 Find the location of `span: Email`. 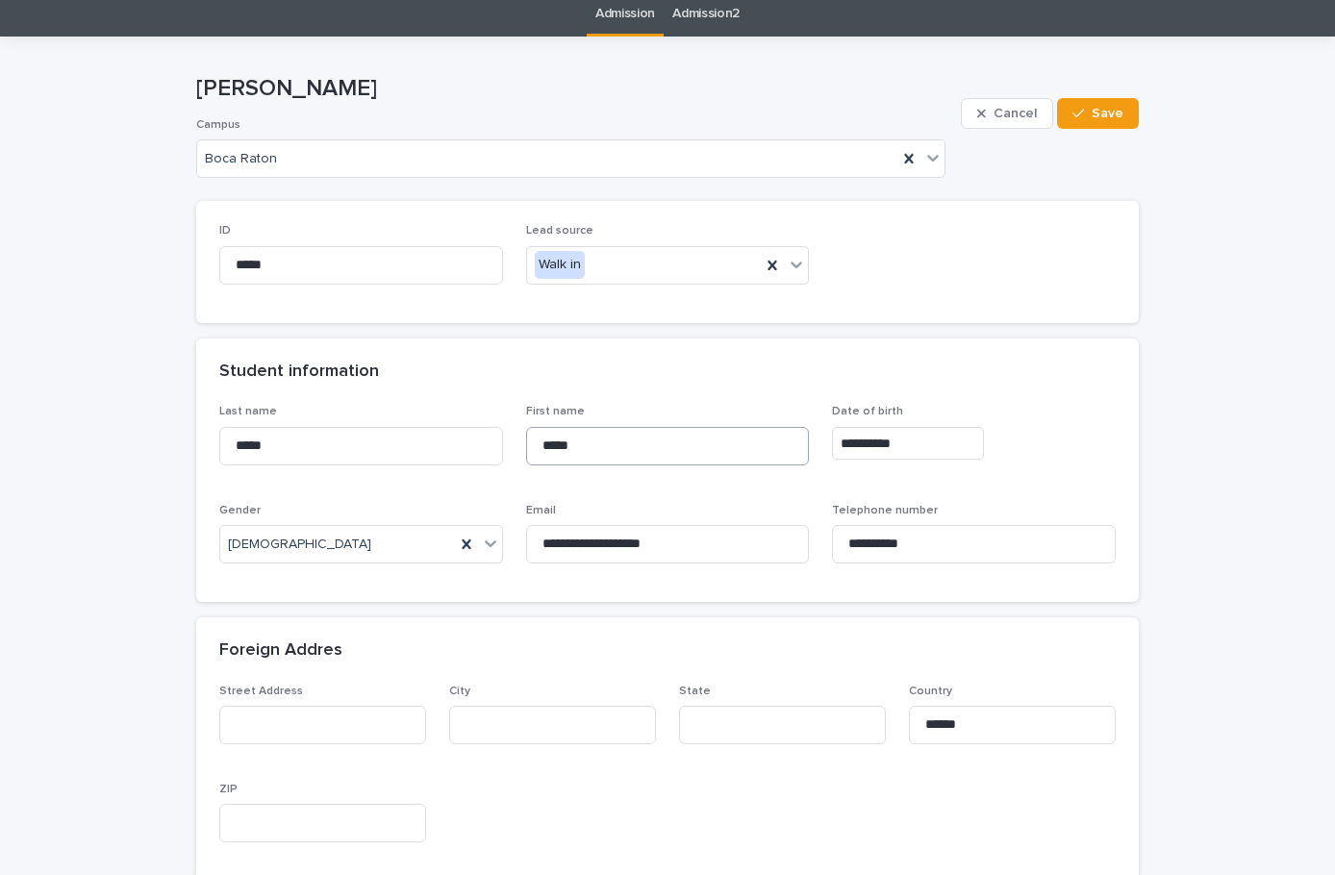

span: Email is located at coordinates (541, 511).